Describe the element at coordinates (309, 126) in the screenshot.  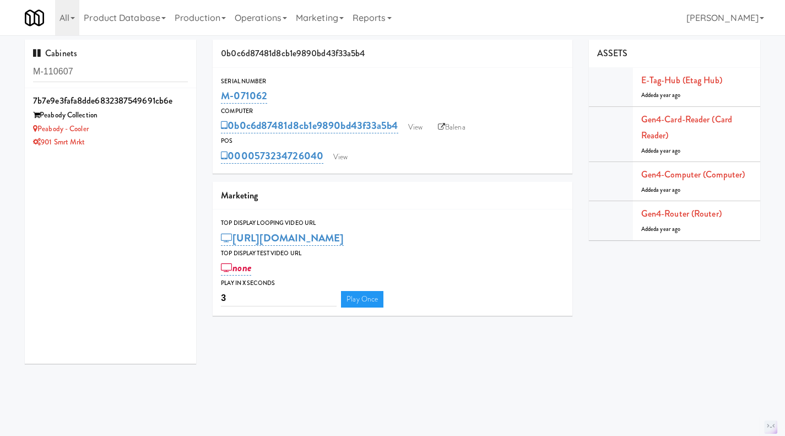
I see `a: 0b0c6d87481d8cb1e9890bd43f33a5b4` at that location.